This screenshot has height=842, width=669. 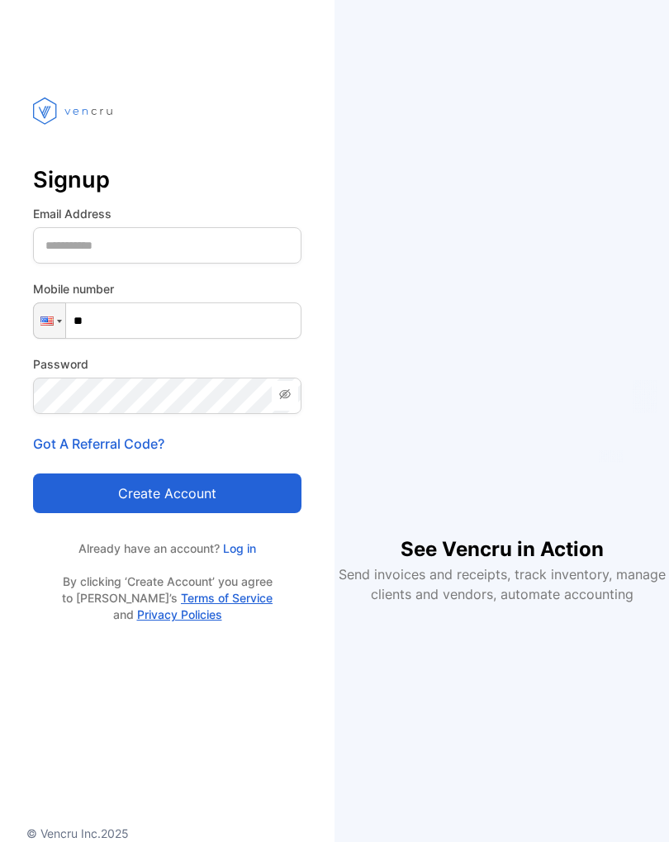 I want to click on p: Signup, so click(x=167, y=180).